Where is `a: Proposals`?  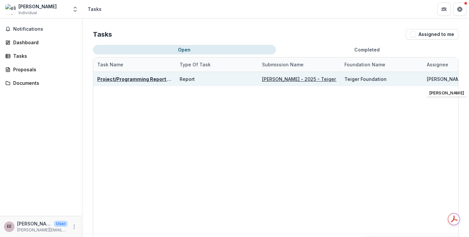
a: Proposals is located at coordinates (41, 69).